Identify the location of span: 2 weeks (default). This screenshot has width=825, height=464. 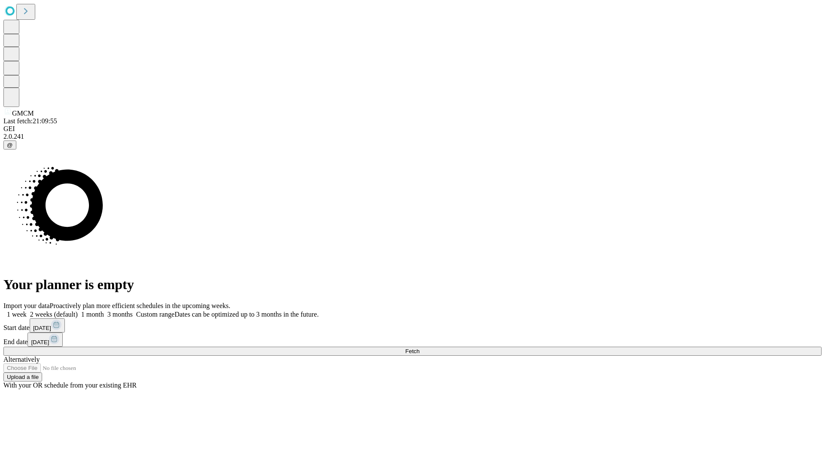
(54, 314).